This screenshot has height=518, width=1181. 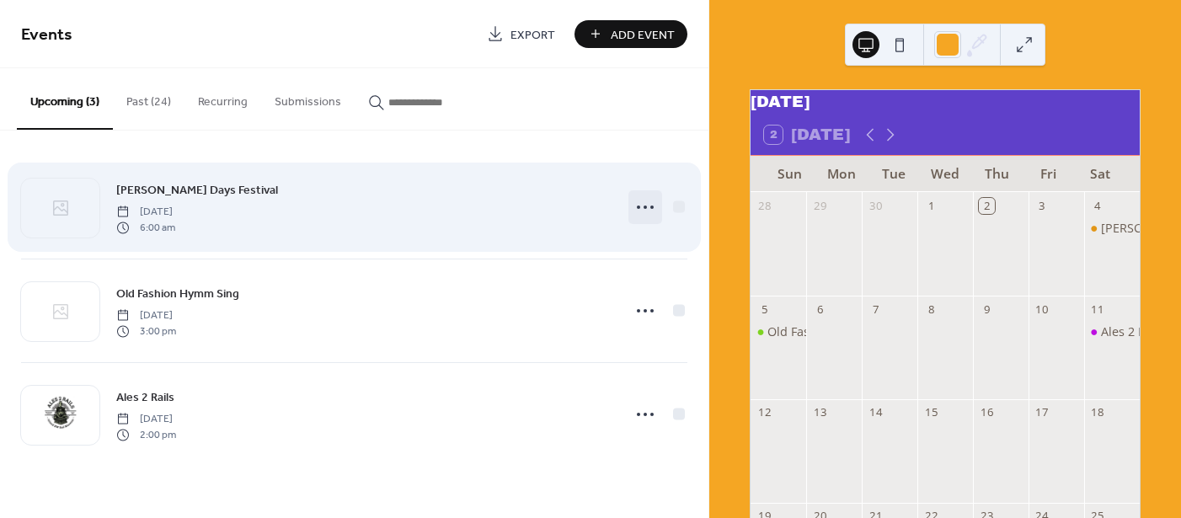 What do you see at coordinates (1098, 309) in the screenshot?
I see `div: 11` at bounding box center [1098, 309].